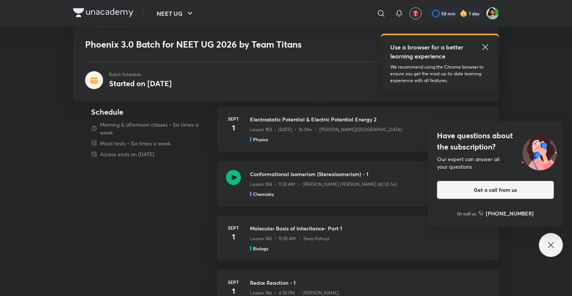  I want to click on p: Mock tests • Six times a week, so click(135, 143).